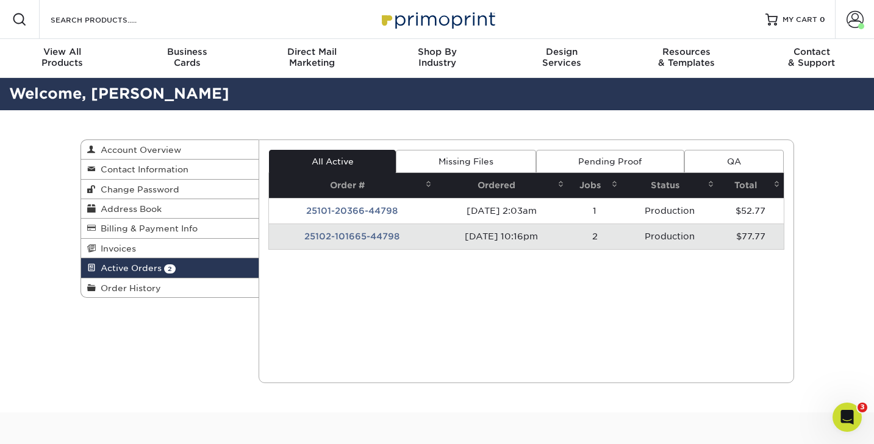  What do you see at coordinates (138, 150) in the screenshot?
I see `span: Account Overview` at bounding box center [138, 150].